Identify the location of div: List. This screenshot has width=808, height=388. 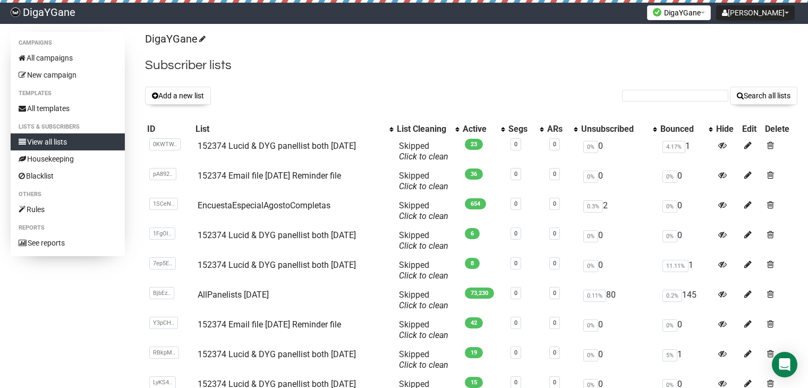
(290, 129).